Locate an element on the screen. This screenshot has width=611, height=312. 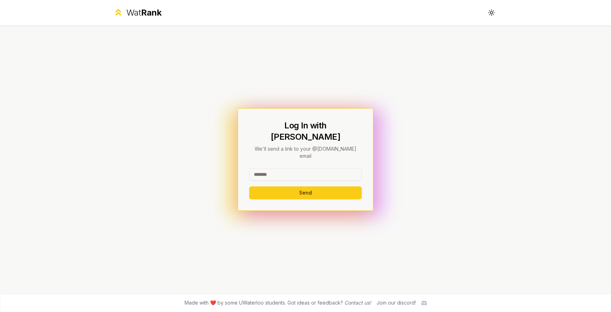
a: WatRank is located at coordinates (137, 13).